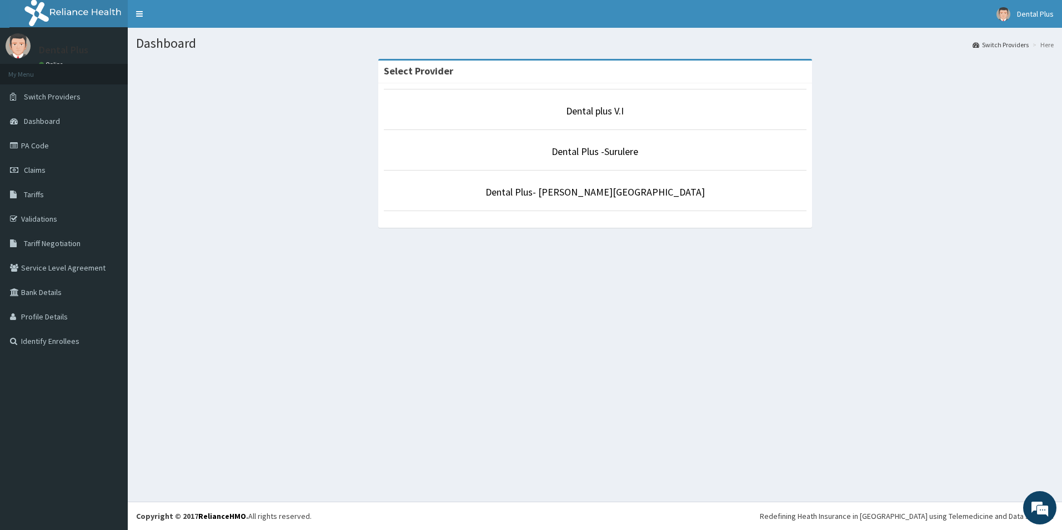 Image resolution: width=1062 pixels, height=530 pixels. I want to click on strong: Copyright © 2017 ., so click(192, 516).